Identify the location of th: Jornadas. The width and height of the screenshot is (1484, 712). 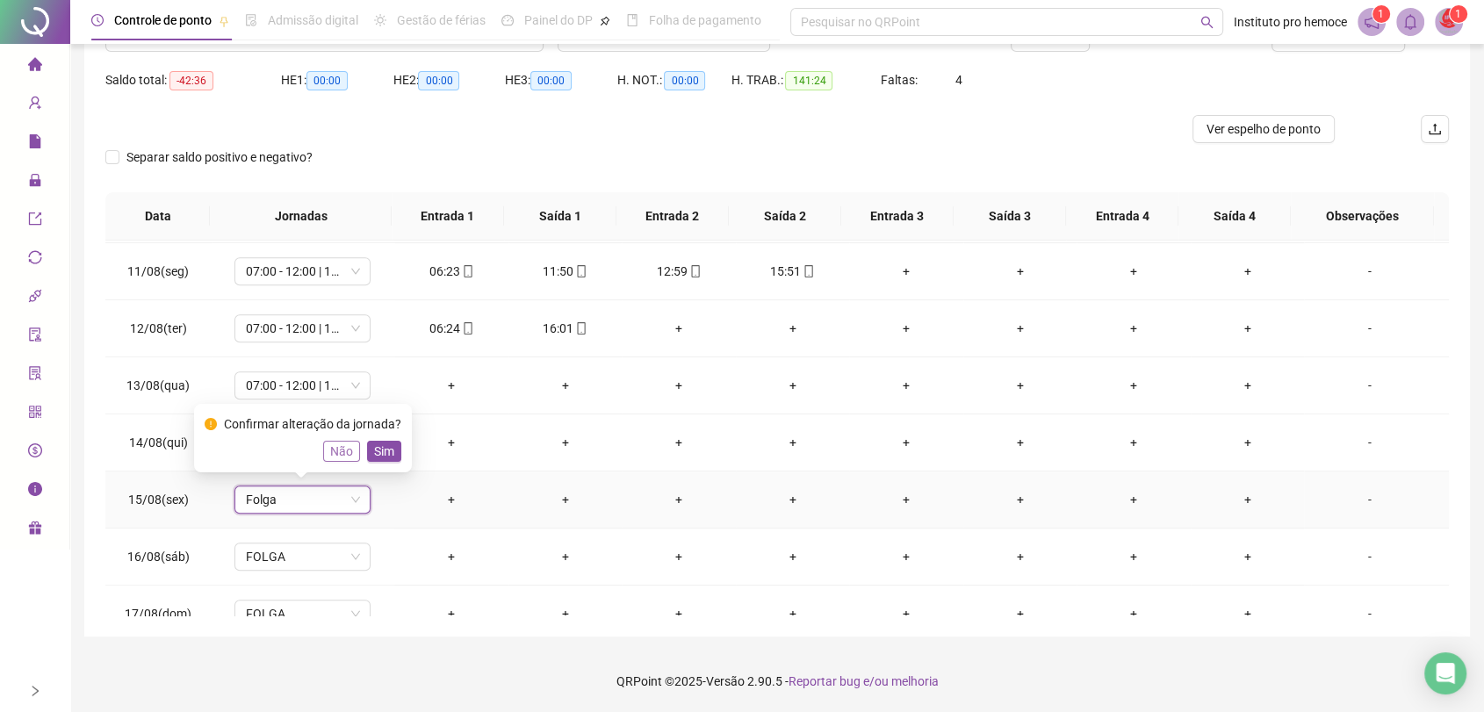
(300, 216).